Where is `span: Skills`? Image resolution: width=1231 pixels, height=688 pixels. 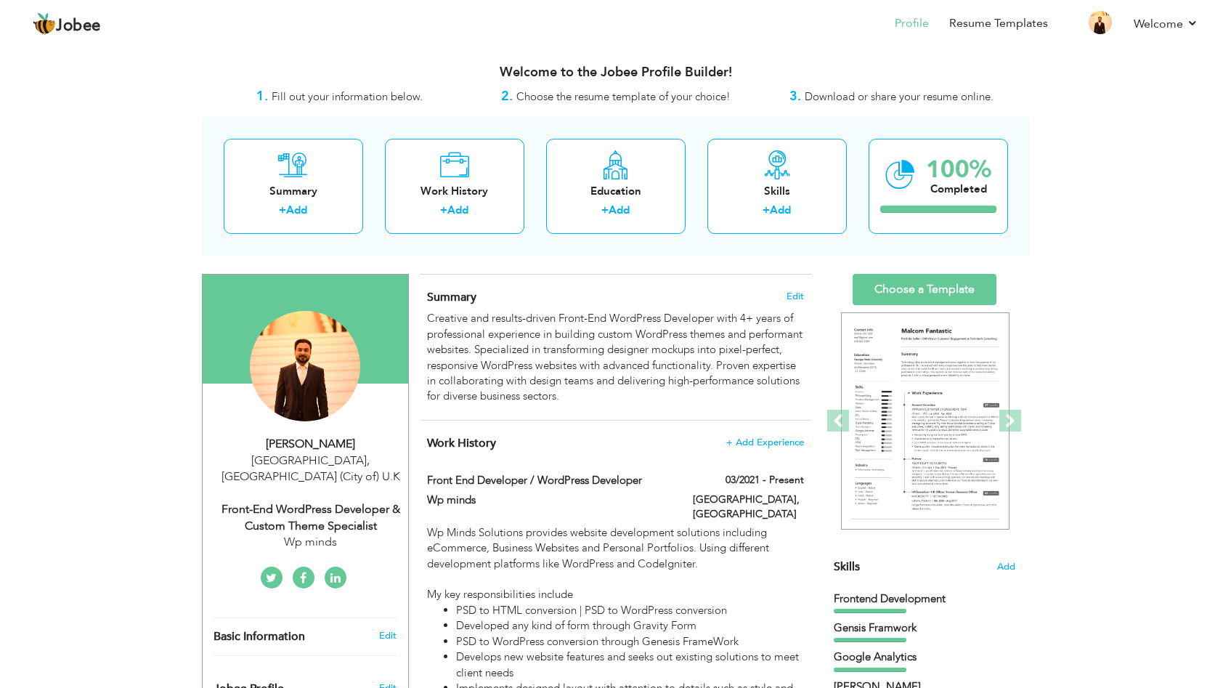
span: Skills is located at coordinates (847, 566).